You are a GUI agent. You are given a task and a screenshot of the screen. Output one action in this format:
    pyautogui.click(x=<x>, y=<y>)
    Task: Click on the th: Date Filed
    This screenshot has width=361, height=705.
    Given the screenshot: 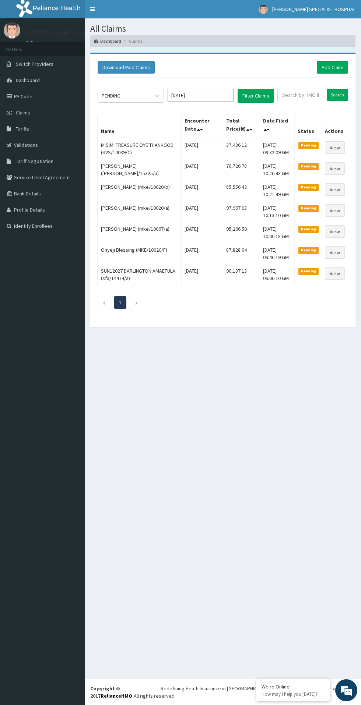 What is the action you would take?
    pyautogui.click(x=277, y=126)
    